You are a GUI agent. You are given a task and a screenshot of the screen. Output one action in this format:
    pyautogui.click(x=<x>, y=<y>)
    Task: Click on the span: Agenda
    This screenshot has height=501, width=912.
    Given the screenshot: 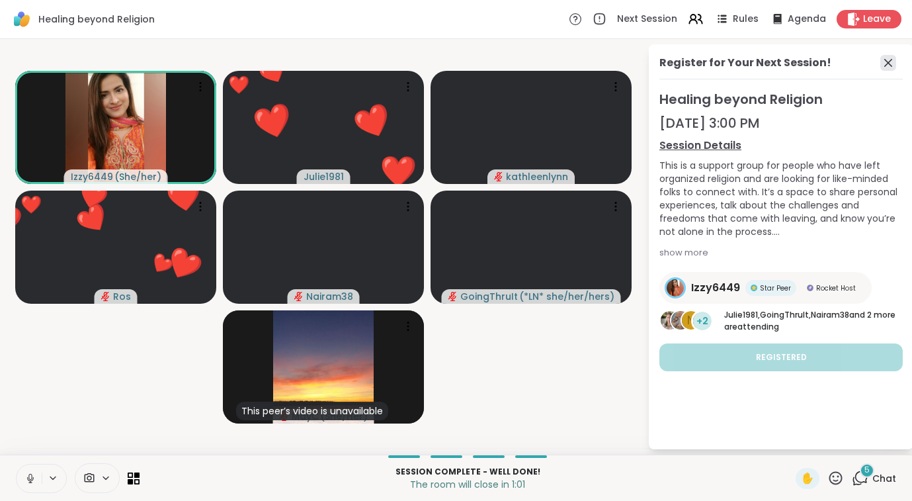 What is the action you would take?
    pyautogui.click(x=807, y=19)
    